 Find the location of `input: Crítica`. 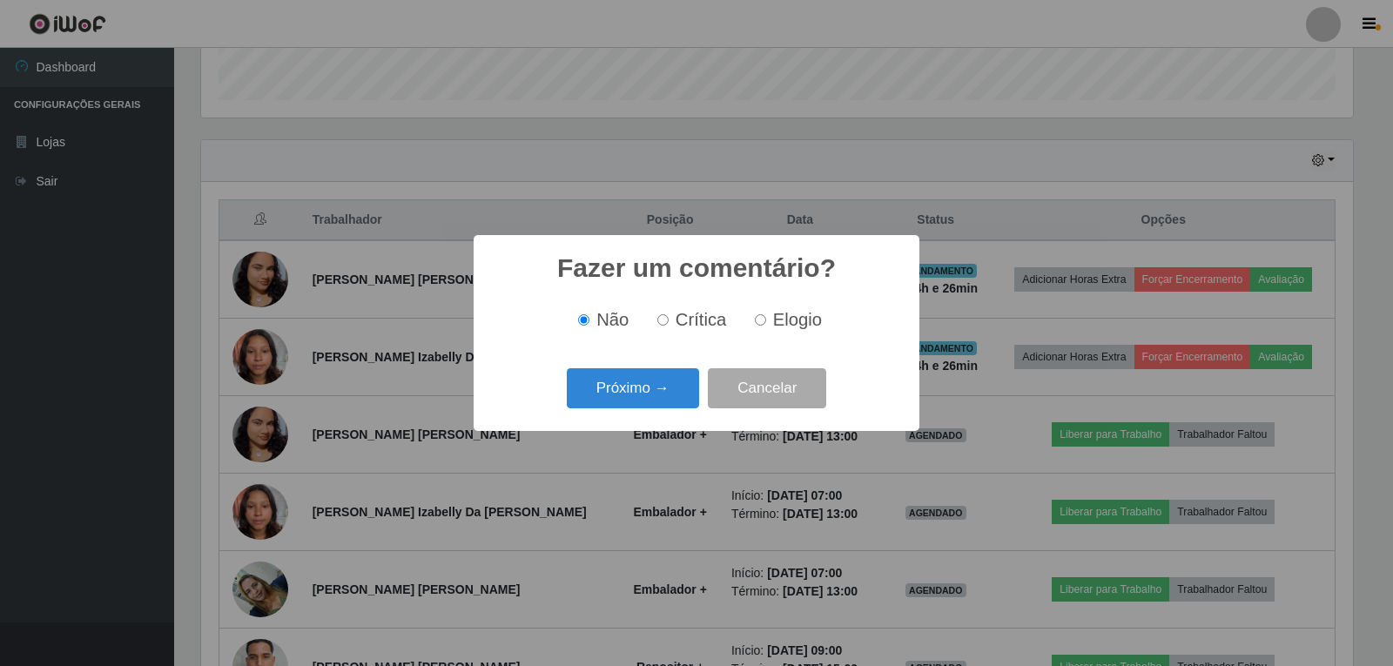

input: Crítica is located at coordinates (662, 319).